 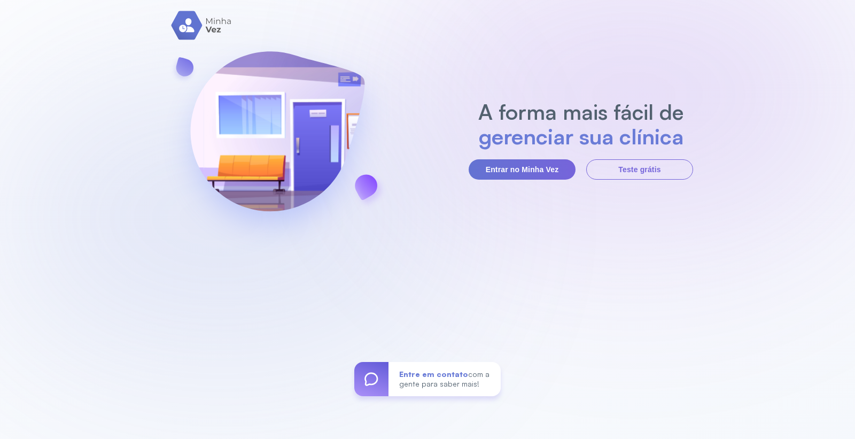 What do you see at coordinates (433, 373) in the screenshot?
I see `span: Entre em contato` at bounding box center [433, 373].